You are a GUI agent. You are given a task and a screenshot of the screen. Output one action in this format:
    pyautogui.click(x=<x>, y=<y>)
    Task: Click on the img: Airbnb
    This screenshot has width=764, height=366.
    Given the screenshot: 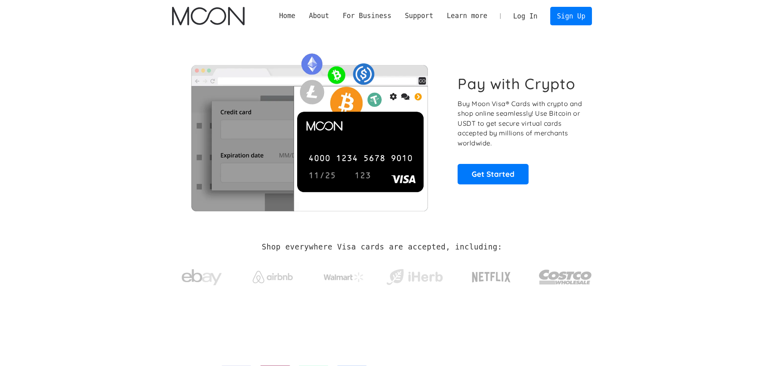 What is the action you would take?
    pyautogui.click(x=273, y=276)
    